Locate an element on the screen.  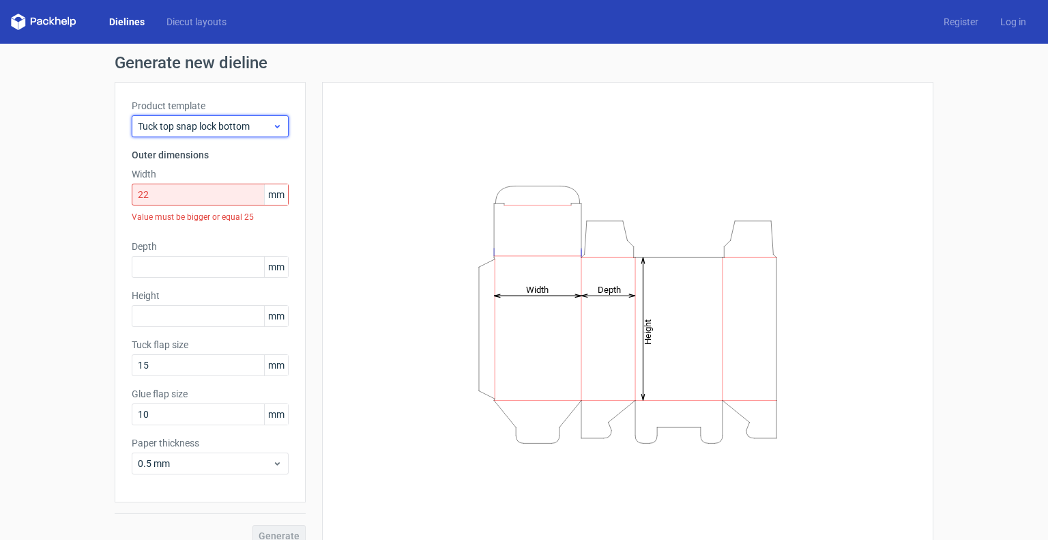
div: Value must be bigger or equal 25 is located at coordinates (210, 217).